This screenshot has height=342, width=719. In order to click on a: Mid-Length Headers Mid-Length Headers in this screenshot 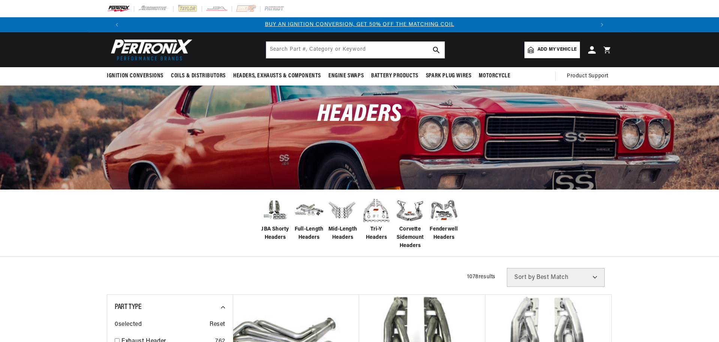, I will do `click(343, 218)`.